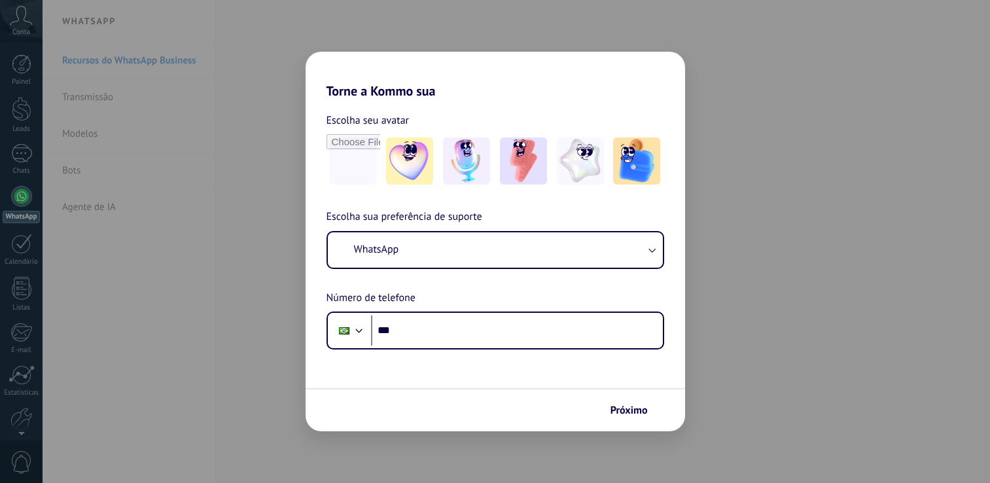 The width and height of the screenshot is (990, 483). Describe the element at coordinates (376, 249) in the screenshot. I see `span: WhatsApp` at that location.